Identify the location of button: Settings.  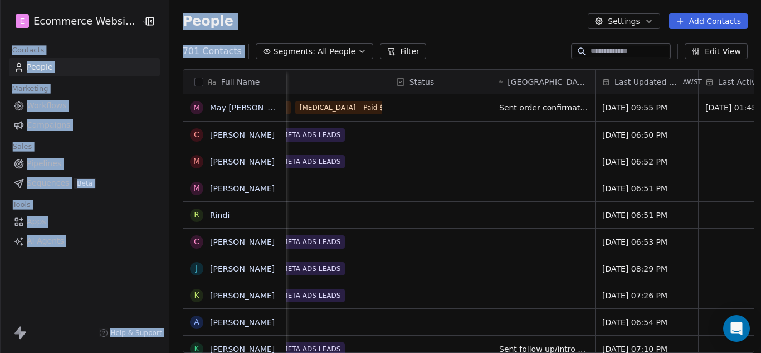
(624, 21).